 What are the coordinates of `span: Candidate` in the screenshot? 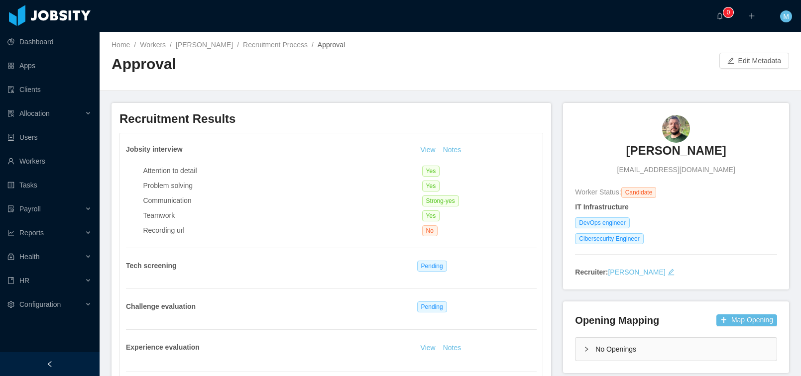 It's located at (638, 193).